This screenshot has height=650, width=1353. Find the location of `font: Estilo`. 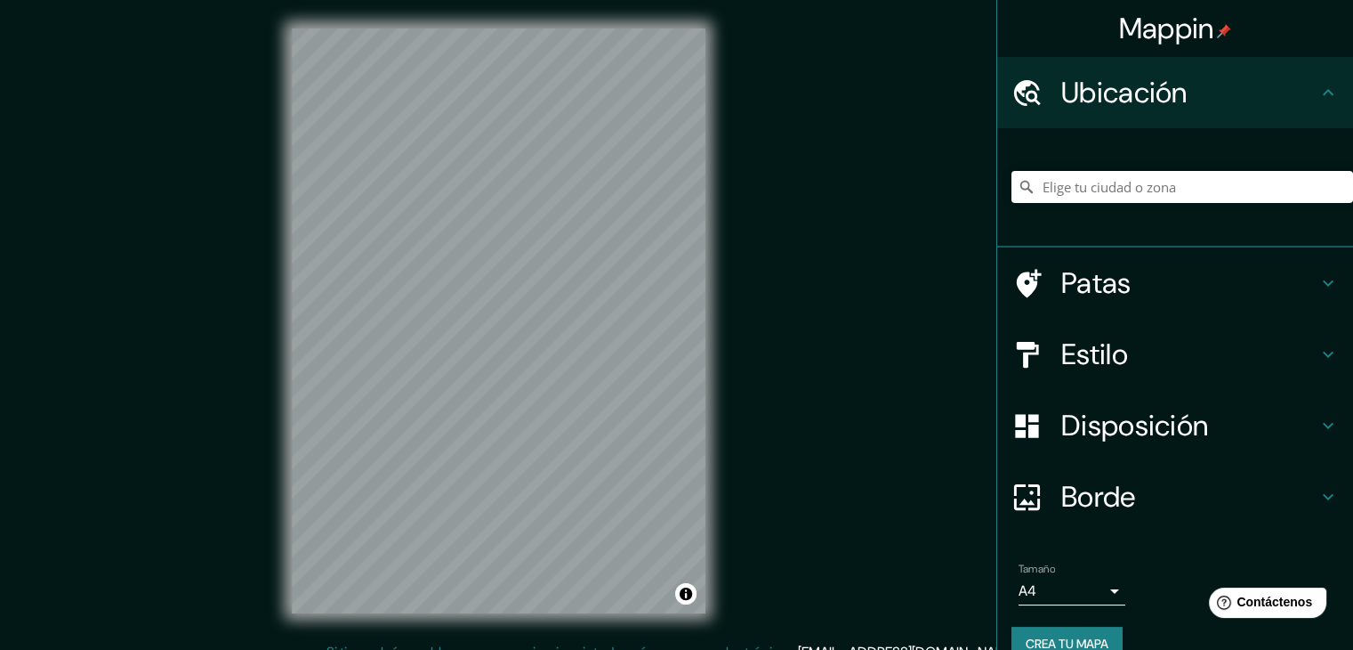

font: Estilo is located at coordinates (1094, 354).